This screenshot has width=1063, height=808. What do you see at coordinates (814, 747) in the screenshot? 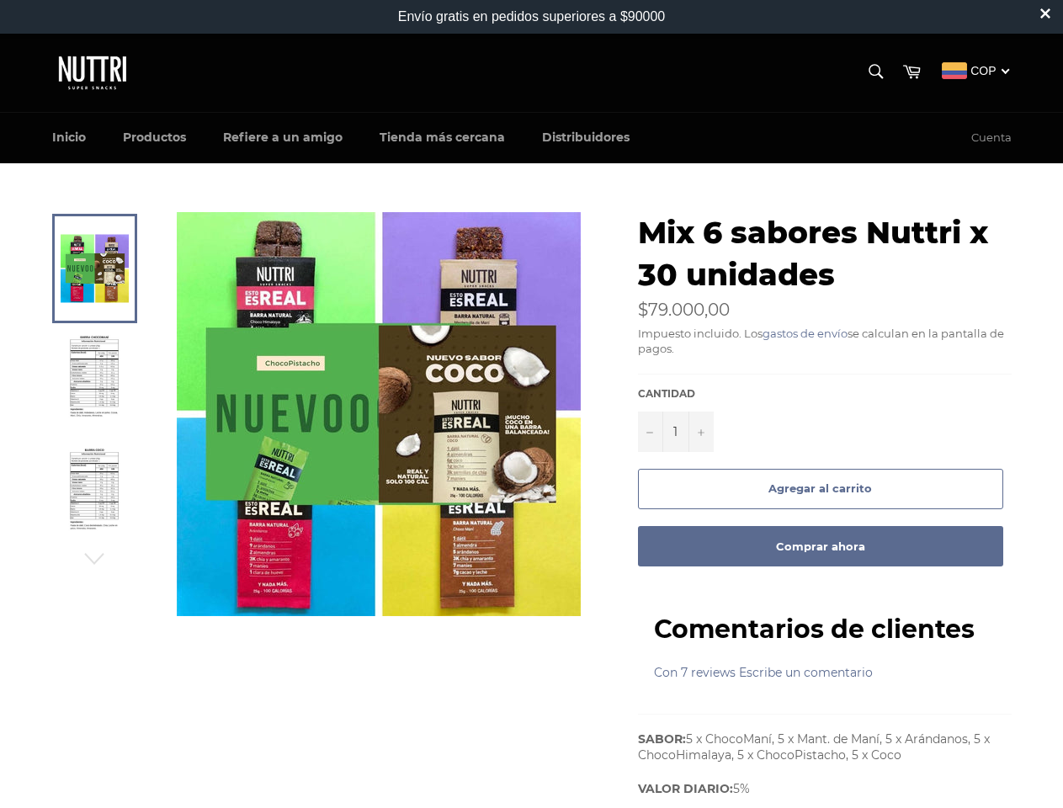
I see `span: 5 x ChocoManí, 5 x Mant. de Maní, 5 x Arándanos, 5 x ChocoHimalaya, 5 x ChocoPistacho, 5 x Coco` at bounding box center [814, 747].